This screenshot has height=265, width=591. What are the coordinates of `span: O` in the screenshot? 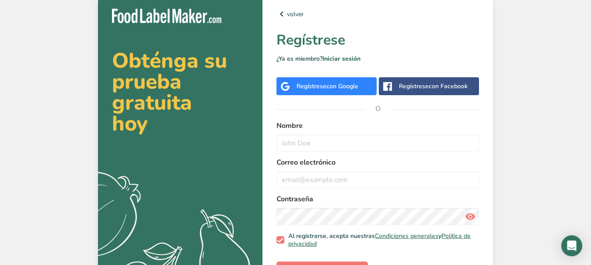 It's located at (378, 109).